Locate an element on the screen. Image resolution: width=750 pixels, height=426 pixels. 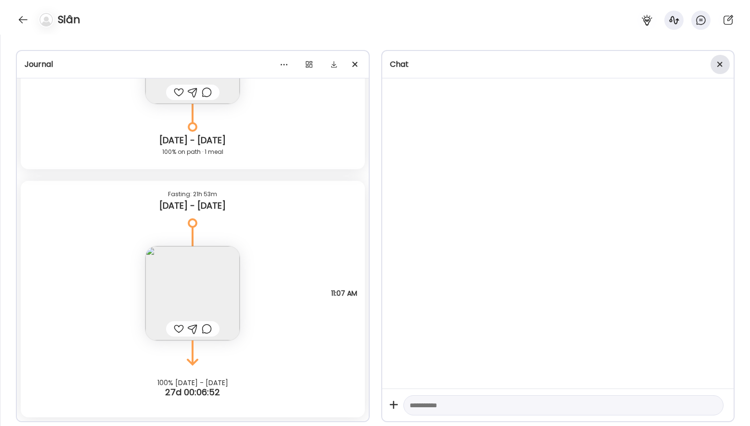
div: Journal is located at coordinates (193, 65).